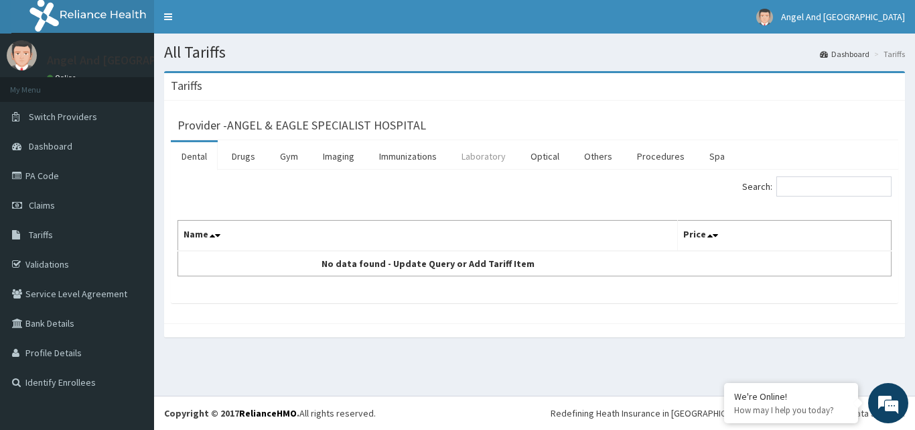  What do you see at coordinates (194, 156) in the screenshot?
I see `a: Dental` at bounding box center [194, 156].